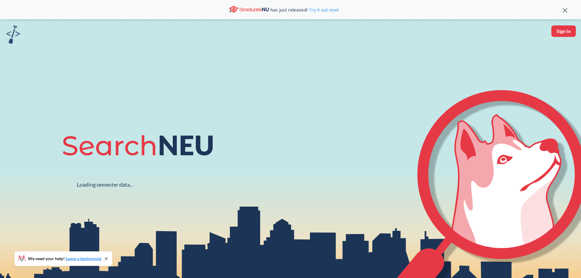 The width and height of the screenshot is (581, 278). I want to click on button: Sign In, so click(563, 31).